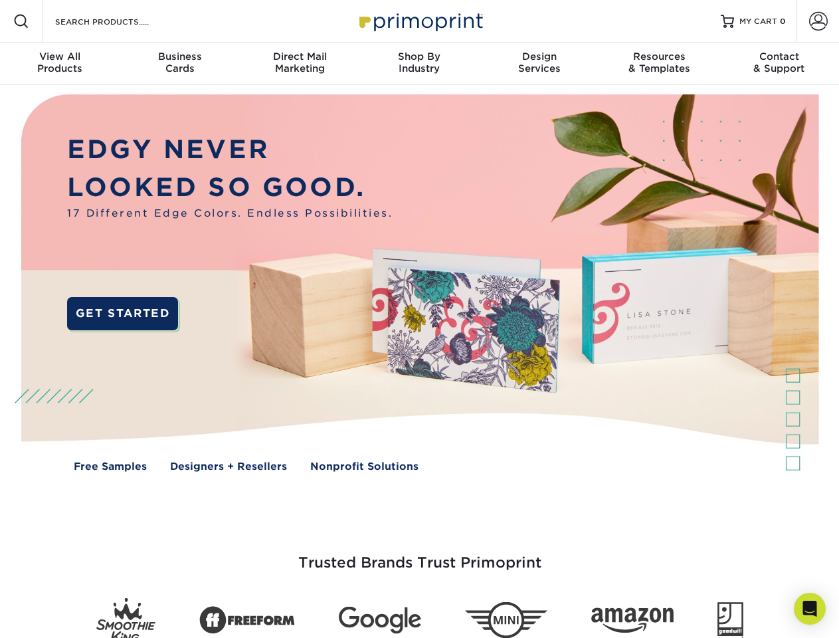  Describe the element at coordinates (230, 187) in the screenshot. I see `p: LOOKED SO GOOD.` at that location.